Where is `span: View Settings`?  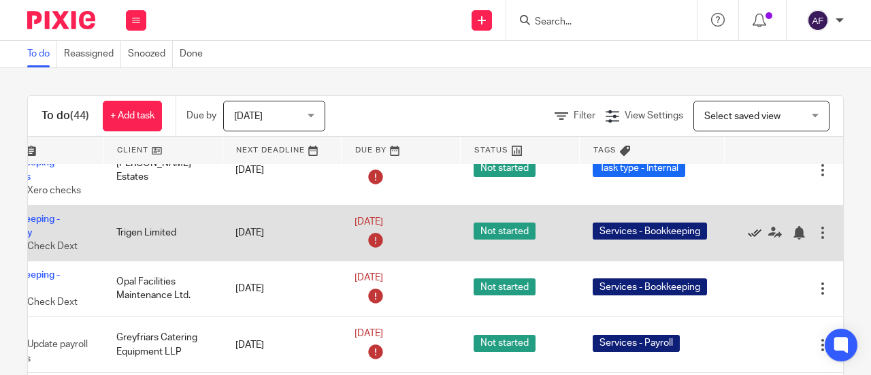 span: View Settings is located at coordinates (654, 116).